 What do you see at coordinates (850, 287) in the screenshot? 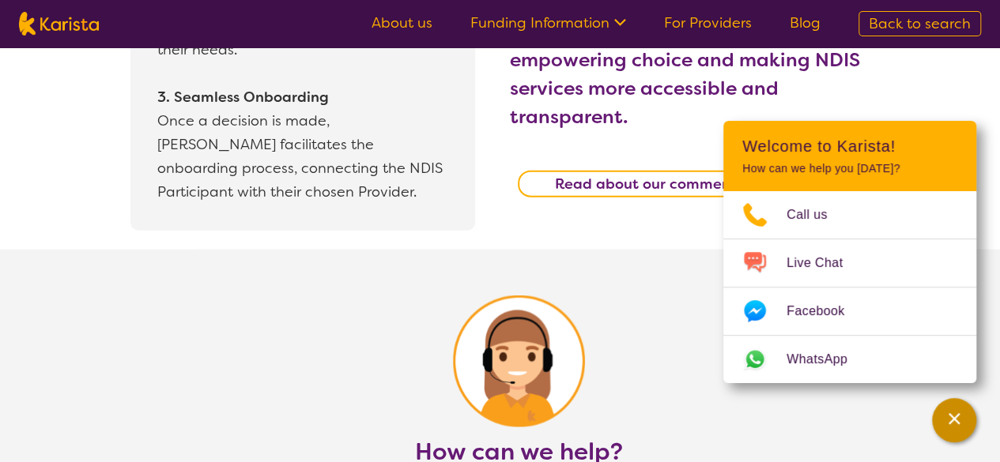
I see `ul: Choose channel` at bounding box center [850, 287].